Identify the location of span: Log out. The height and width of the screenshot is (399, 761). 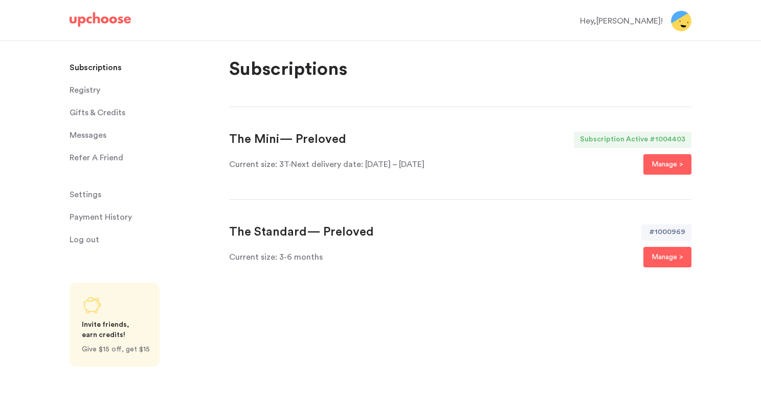
(84, 239).